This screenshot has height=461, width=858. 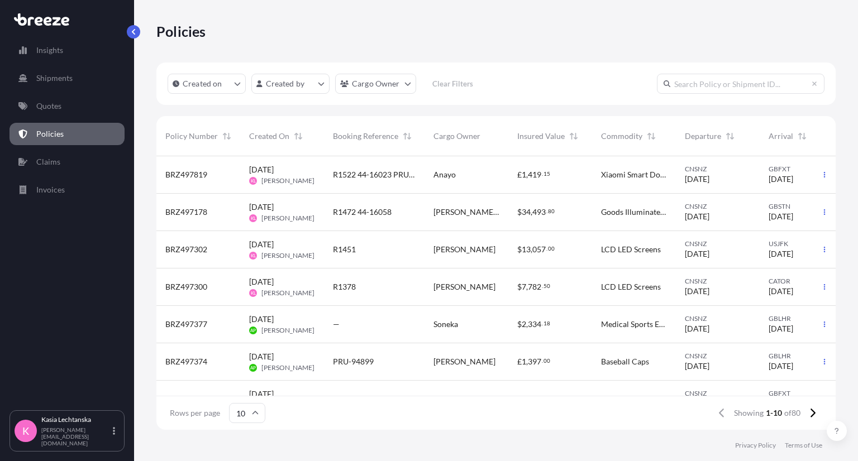 I want to click on span: LCD LED Screens, so click(x=631, y=250).